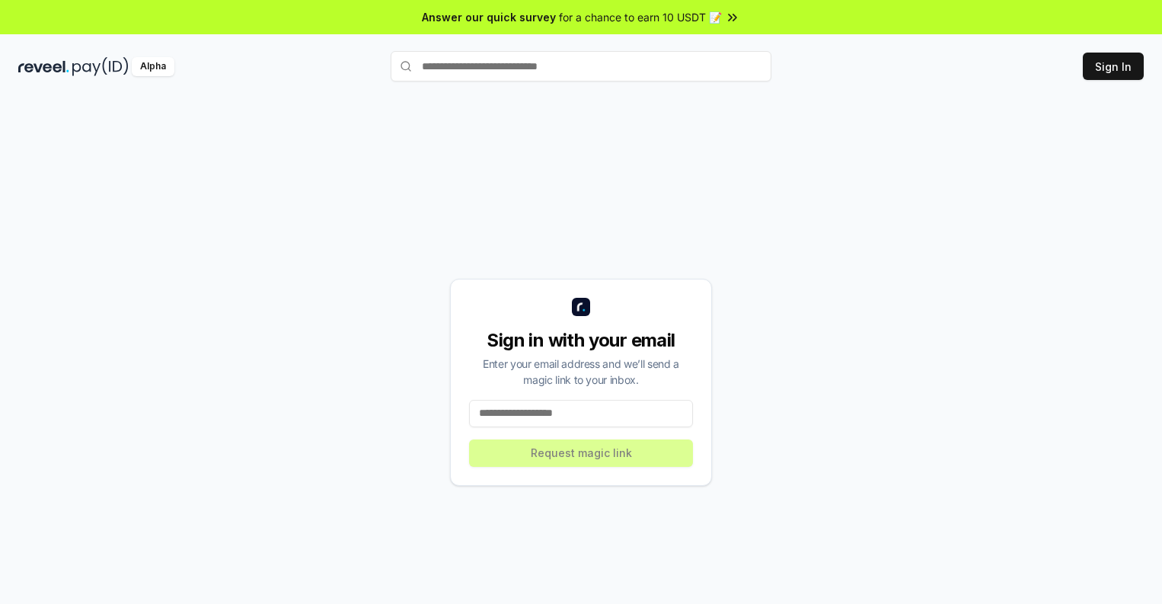 This screenshot has height=604, width=1162. What do you see at coordinates (101, 66) in the screenshot?
I see `img: pay_id` at bounding box center [101, 66].